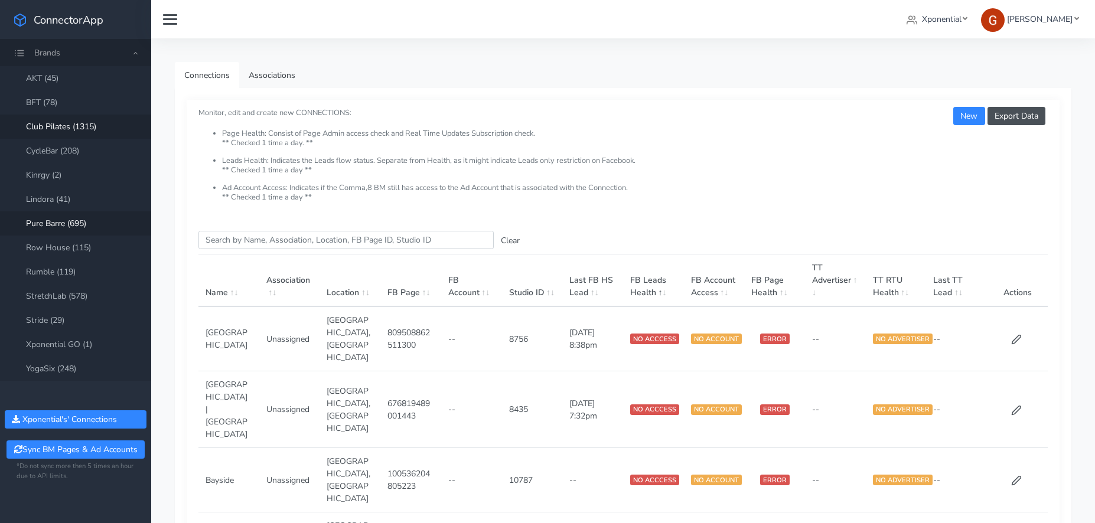  What do you see at coordinates (1017, 281) in the screenshot?
I see `th: Actions` at bounding box center [1017, 281].